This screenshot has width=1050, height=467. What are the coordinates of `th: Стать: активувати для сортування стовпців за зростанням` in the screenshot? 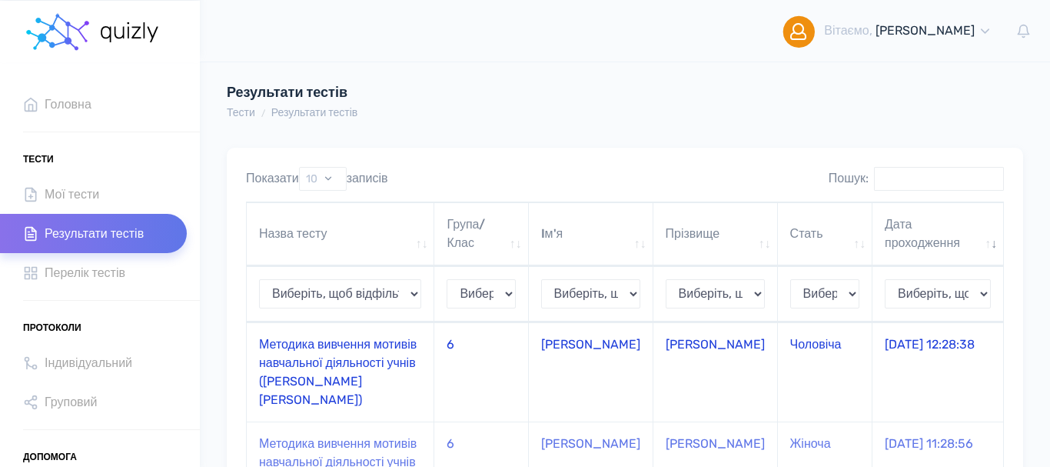 It's located at (825, 234).